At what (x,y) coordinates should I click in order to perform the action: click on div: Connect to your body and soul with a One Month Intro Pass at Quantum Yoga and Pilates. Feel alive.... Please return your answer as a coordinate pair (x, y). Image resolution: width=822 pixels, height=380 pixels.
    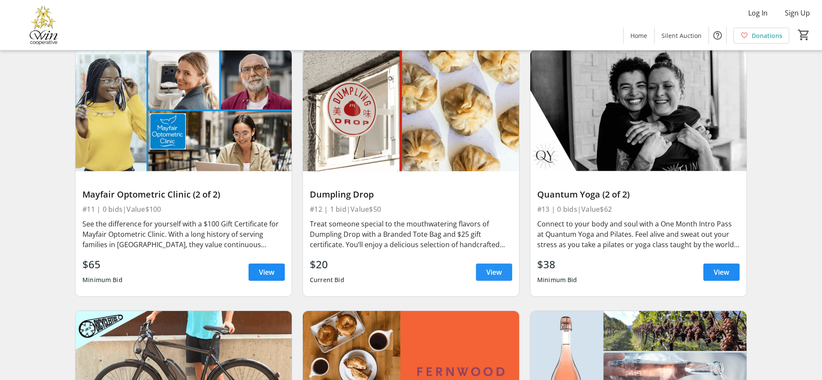
    Looking at the image, I should click on (638, 234).